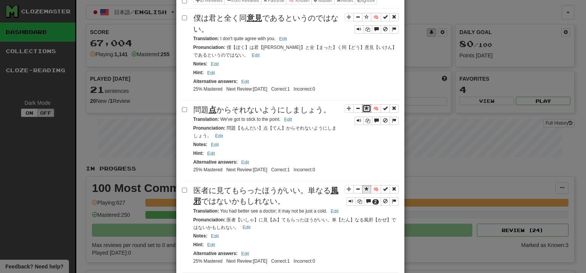  Describe the element at coordinates (376, 202) in the screenshot. I see `span: 2` at that location.